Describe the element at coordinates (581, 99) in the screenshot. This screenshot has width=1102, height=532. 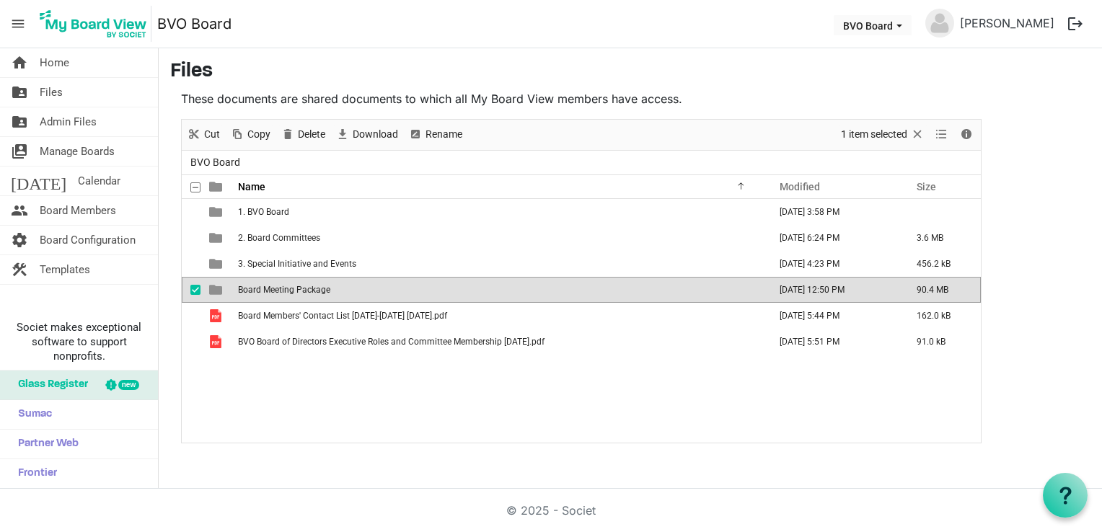
I see `p: These documents are shared documents to which all My Board View members have access.` at that location.